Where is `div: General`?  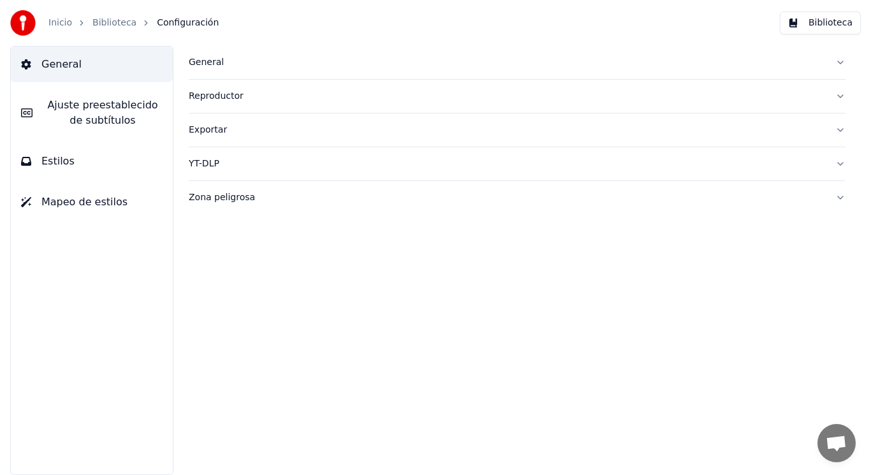 div: General is located at coordinates (507, 62).